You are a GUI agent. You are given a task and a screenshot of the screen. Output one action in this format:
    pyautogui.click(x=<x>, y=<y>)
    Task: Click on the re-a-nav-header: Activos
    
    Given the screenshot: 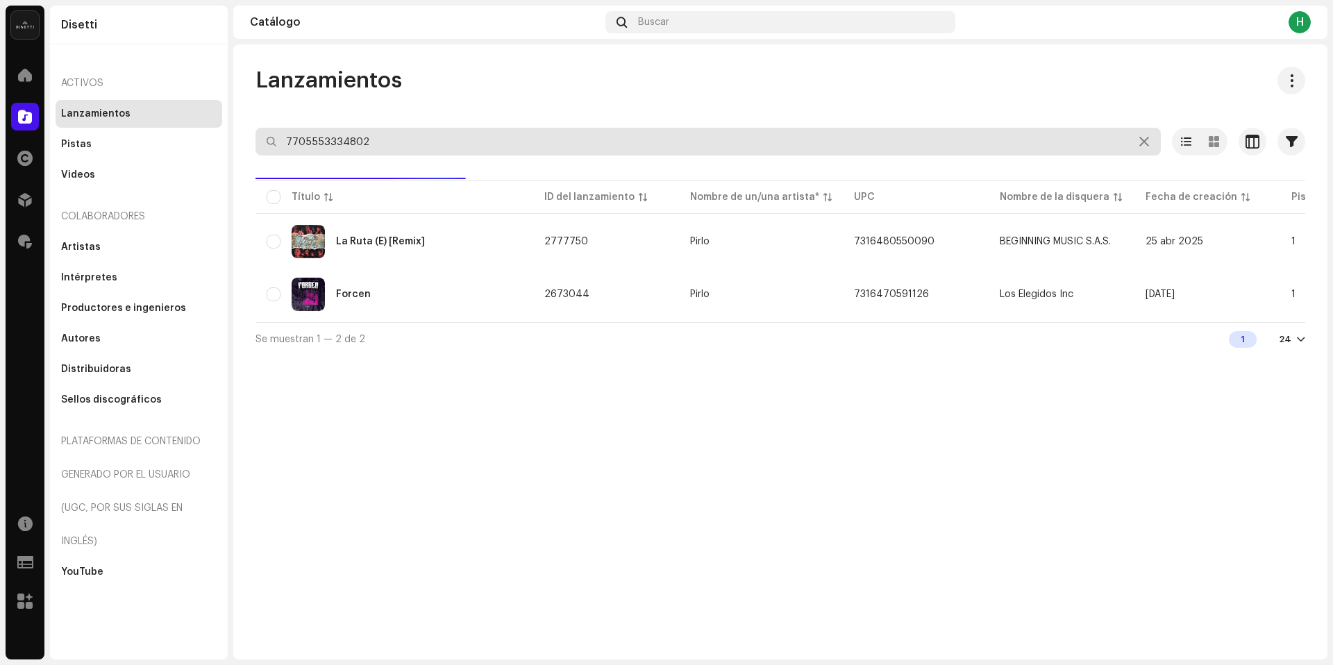 What is the action you would take?
    pyautogui.click(x=139, y=83)
    